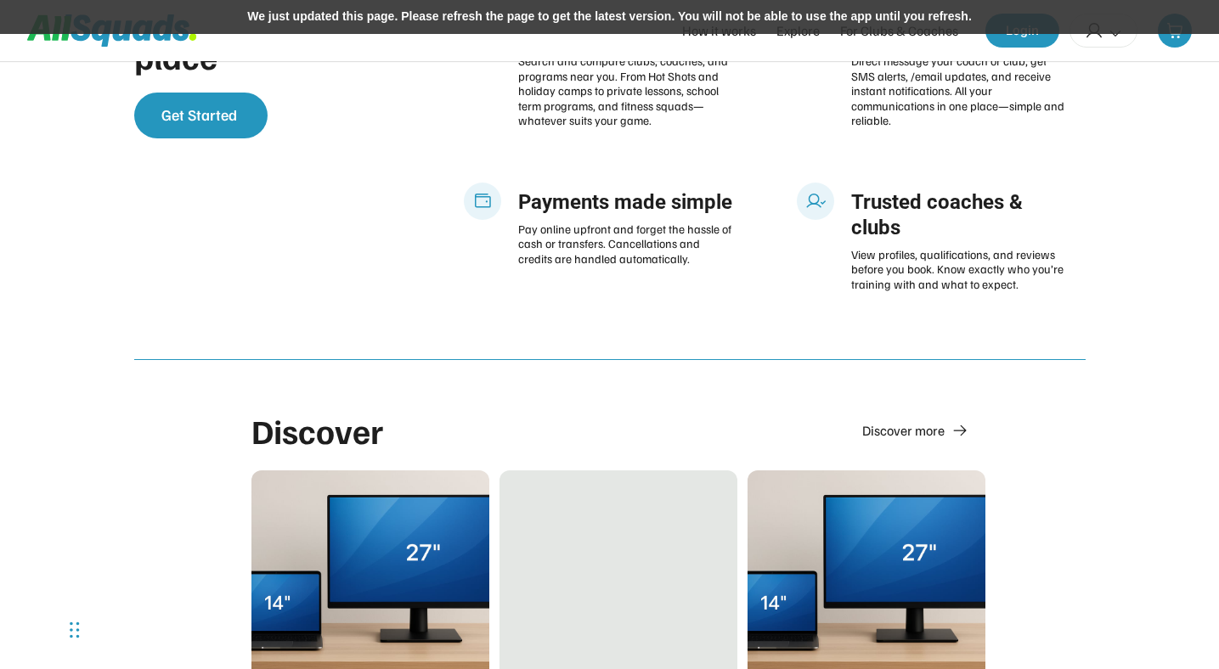  What do you see at coordinates (200, 116) in the screenshot?
I see `button: Get Started` at bounding box center [200, 116].